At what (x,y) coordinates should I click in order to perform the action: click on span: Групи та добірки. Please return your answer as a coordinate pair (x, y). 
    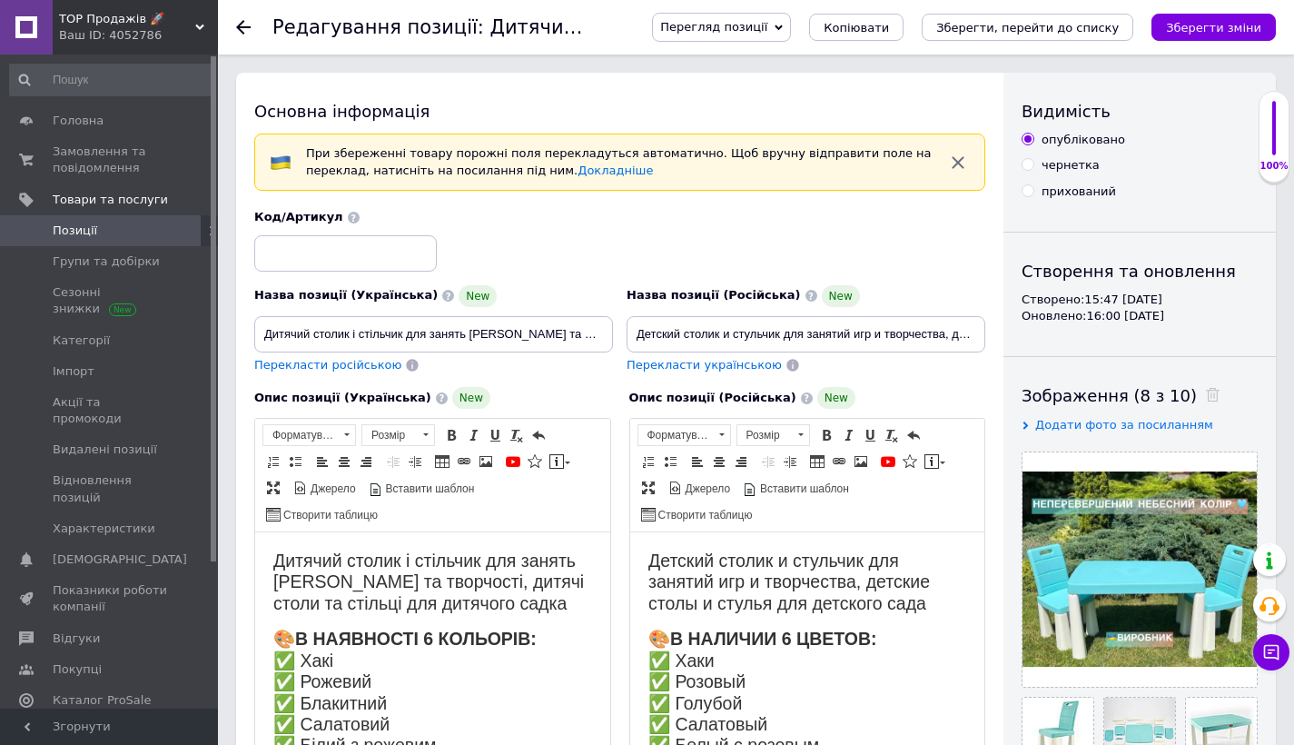
    Looking at the image, I should click on (106, 261).